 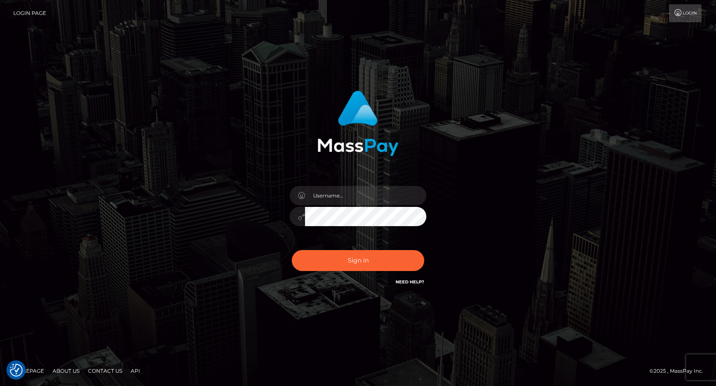 What do you see at coordinates (28, 370) in the screenshot?
I see `a: Homepage` at bounding box center [28, 370].